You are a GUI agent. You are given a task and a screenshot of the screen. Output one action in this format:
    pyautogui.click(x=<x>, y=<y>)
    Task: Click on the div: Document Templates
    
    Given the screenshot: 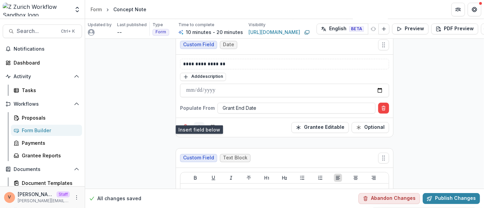 What is the action you would take?
    pyautogui.click(x=49, y=183)
    